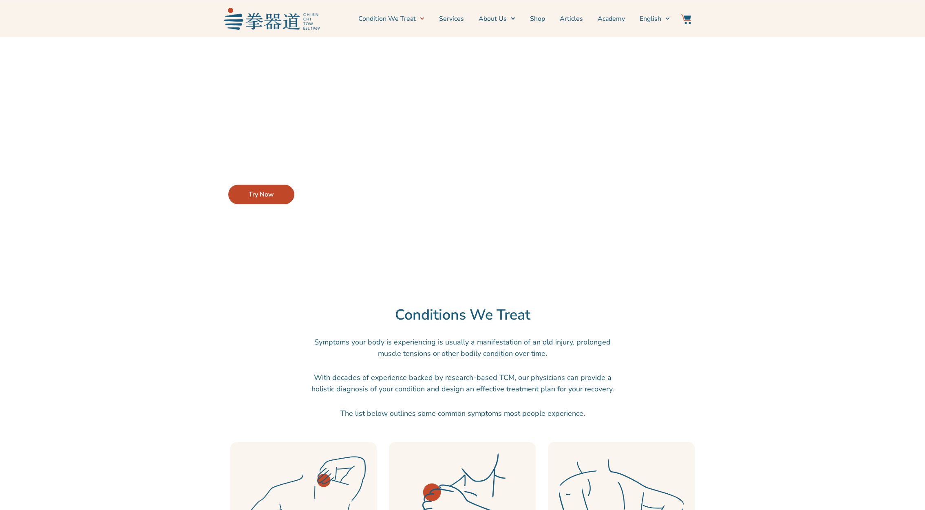  Describe the element at coordinates (320, 152) in the screenshot. I see `p: Let our Symptom Checker recommend effective treatments for your conditions.` at that location.